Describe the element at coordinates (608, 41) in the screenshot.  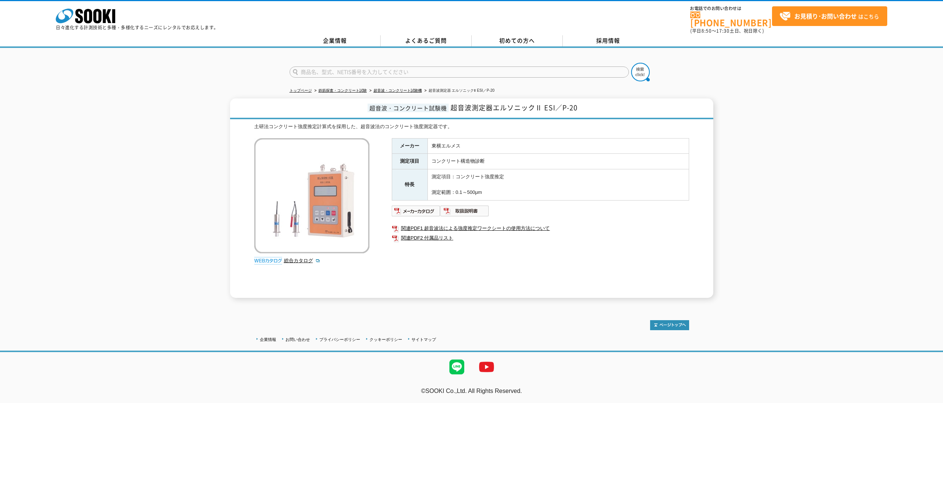
I see `a: 採用情報` at that location.